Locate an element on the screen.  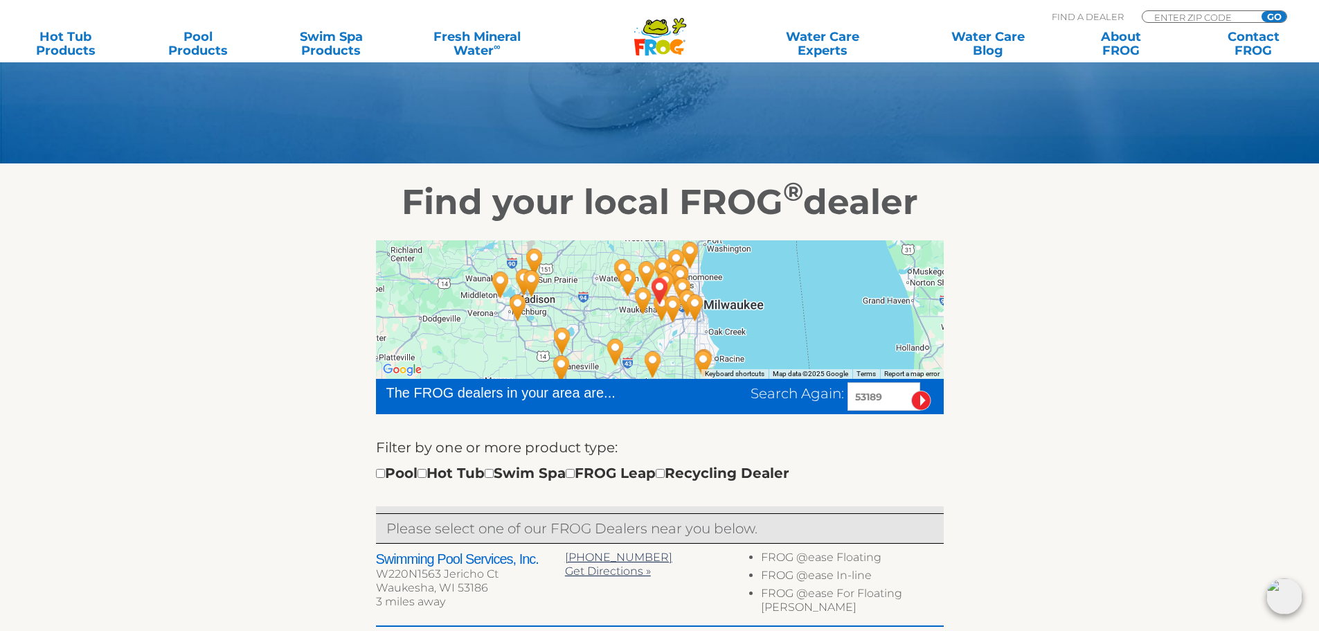
div: Patio Pleasures Pools & Spas - Sun Prairie - 52 miles away. is located at coordinates (535, 262).